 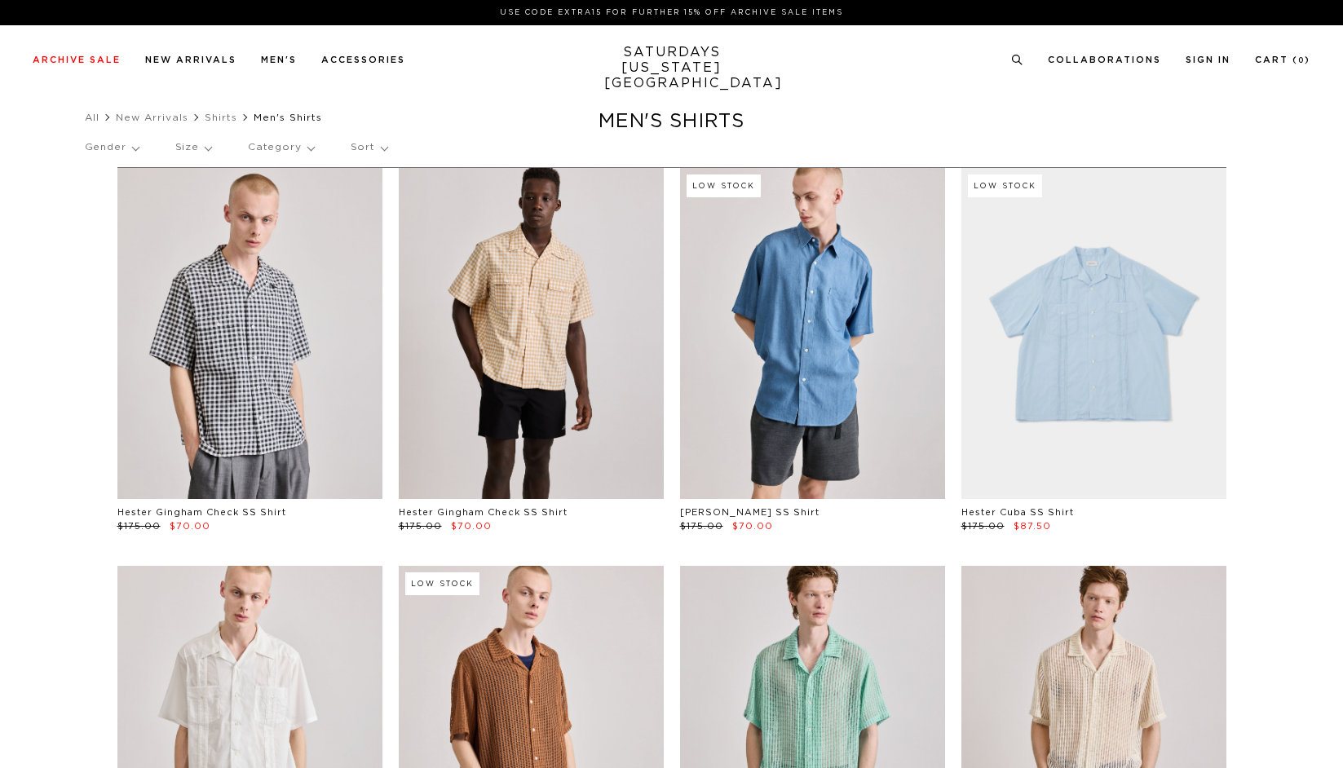 I want to click on a: All, so click(x=92, y=117).